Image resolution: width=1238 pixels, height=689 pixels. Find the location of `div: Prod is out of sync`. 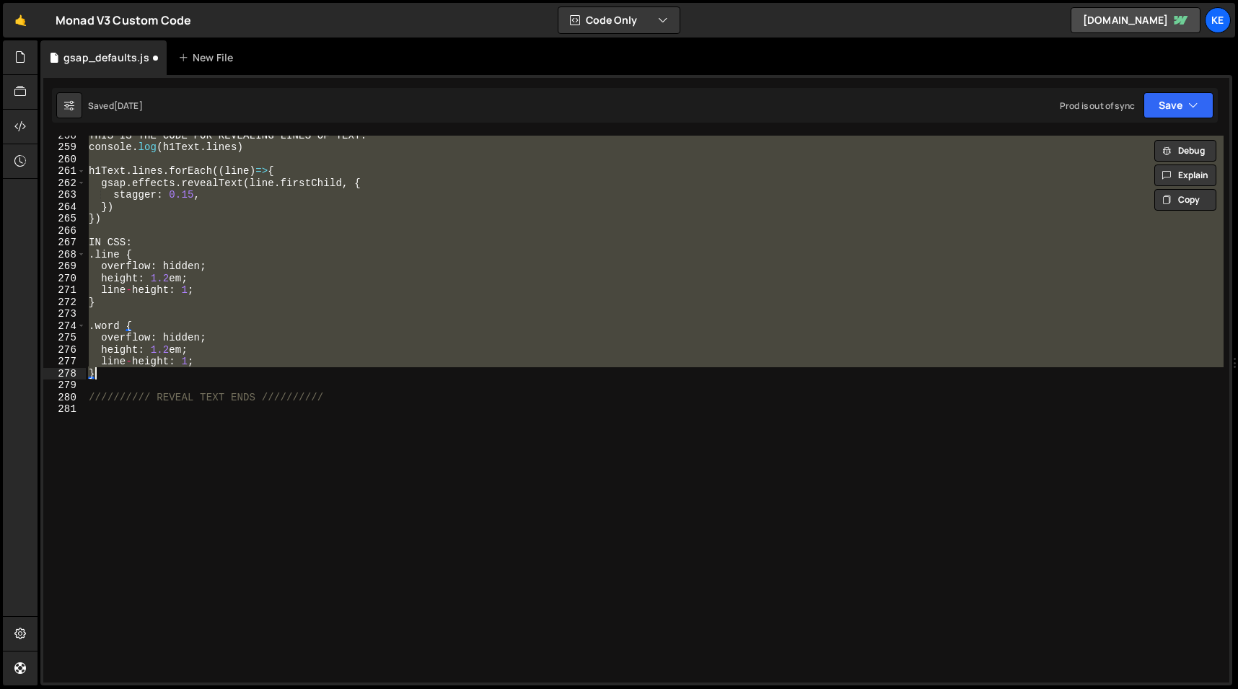

div: Prod is out of sync is located at coordinates (1097, 105).